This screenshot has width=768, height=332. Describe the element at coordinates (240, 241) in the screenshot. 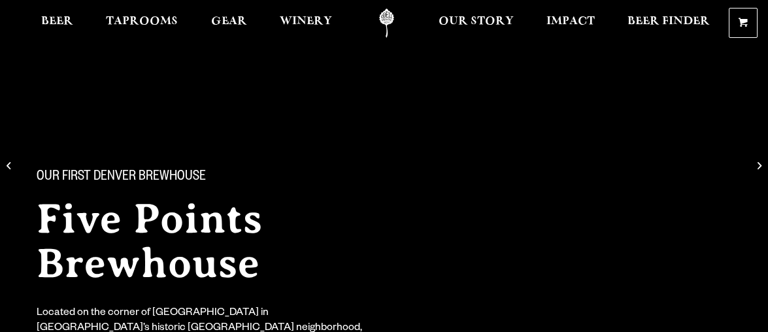

I see `h2: Five Points Brewhouse` at that location.